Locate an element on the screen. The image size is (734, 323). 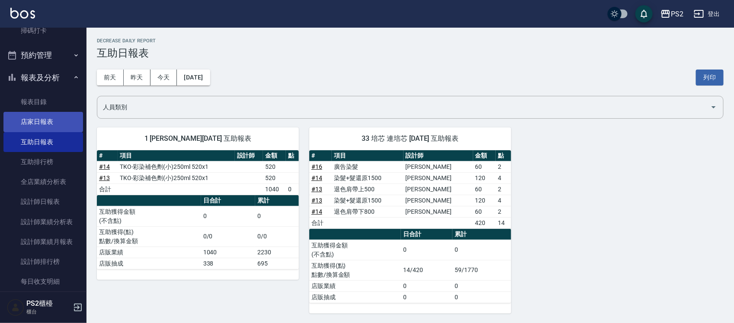
h5: PS2櫃檯 is located at coordinates (48, 304).